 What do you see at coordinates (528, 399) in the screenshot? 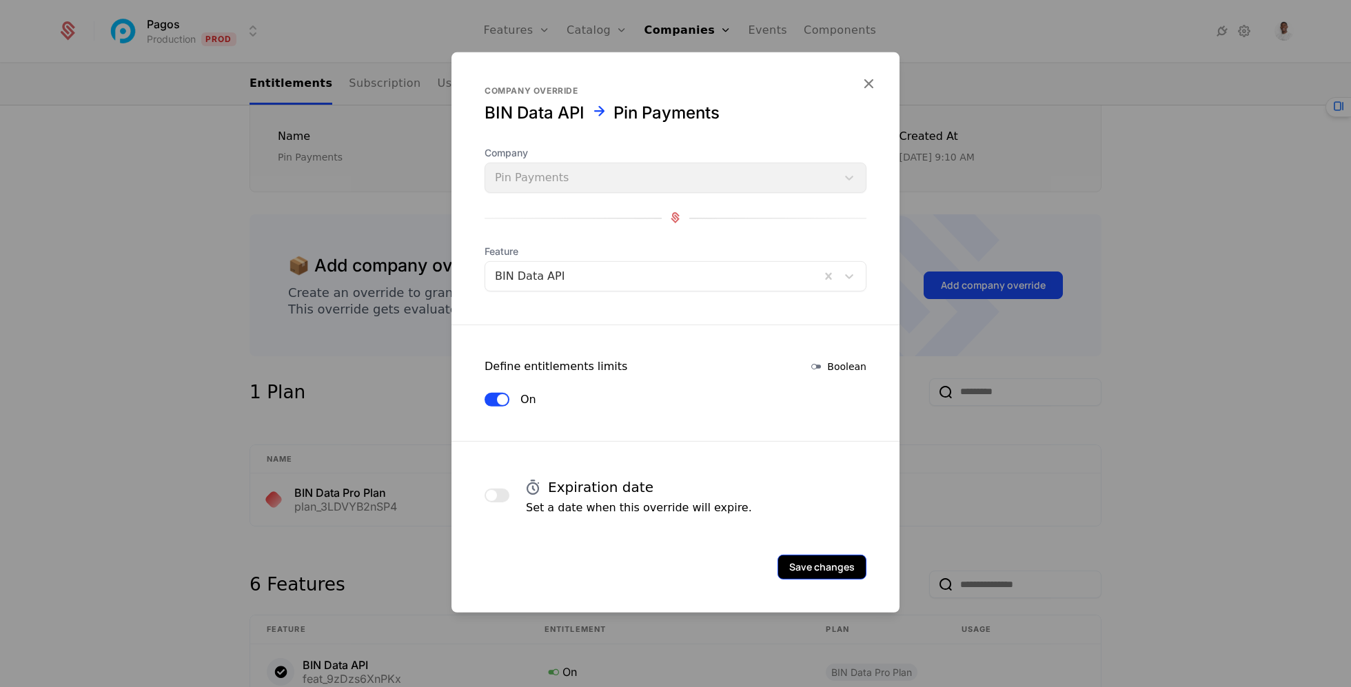
I see `label: On` at bounding box center [528, 399].